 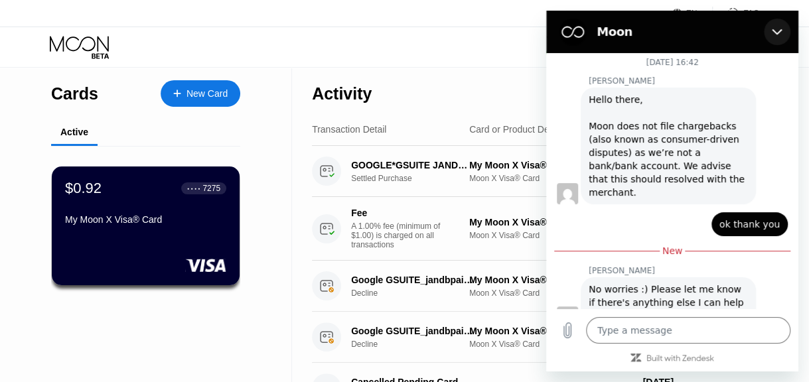 What do you see at coordinates (134, 348) in the screenshot?
I see `a: Built with Zendesk: Visit the Zendesk website in a new tab` at bounding box center [134, 348].